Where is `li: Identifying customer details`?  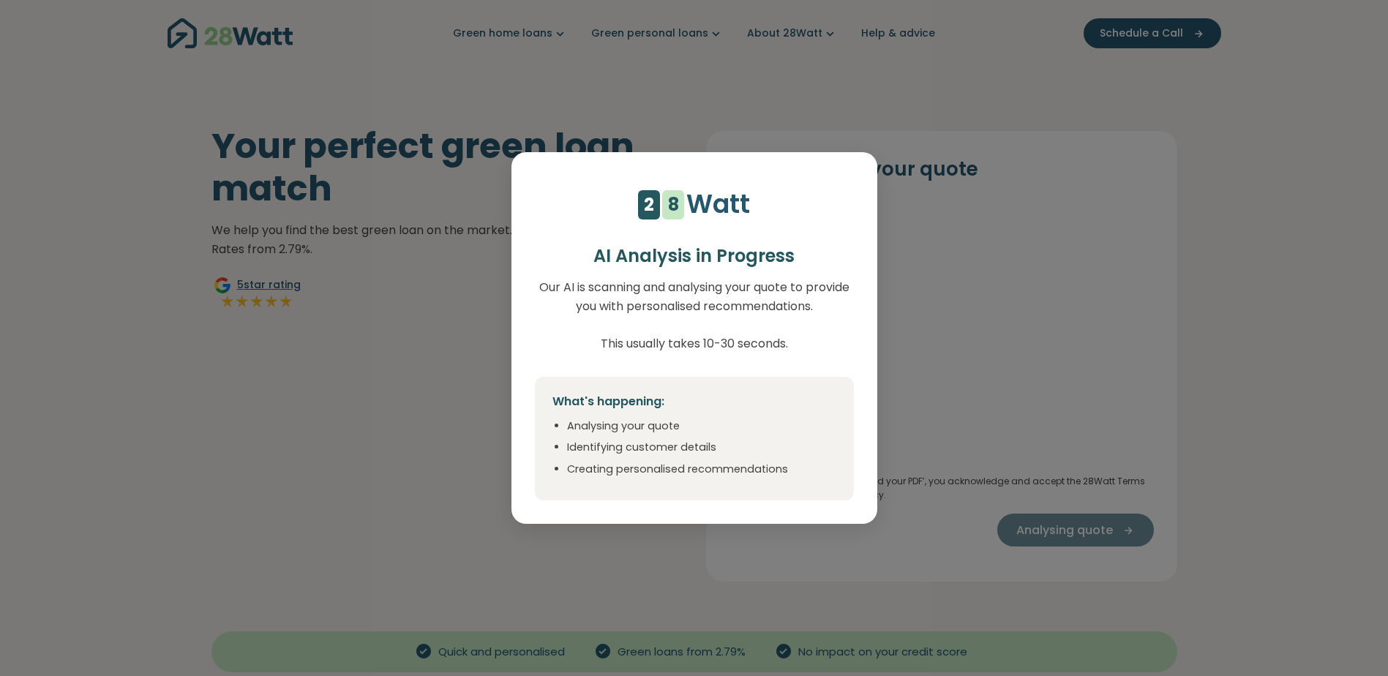 li: Identifying customer details is located at coordinates (702, 448).